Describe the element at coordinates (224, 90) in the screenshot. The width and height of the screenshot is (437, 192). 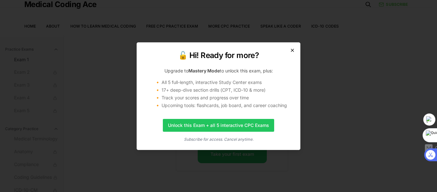
I see `li: 🔸 17+ deep-dive section drills (CPT, ICD-10 & more)` at that location.